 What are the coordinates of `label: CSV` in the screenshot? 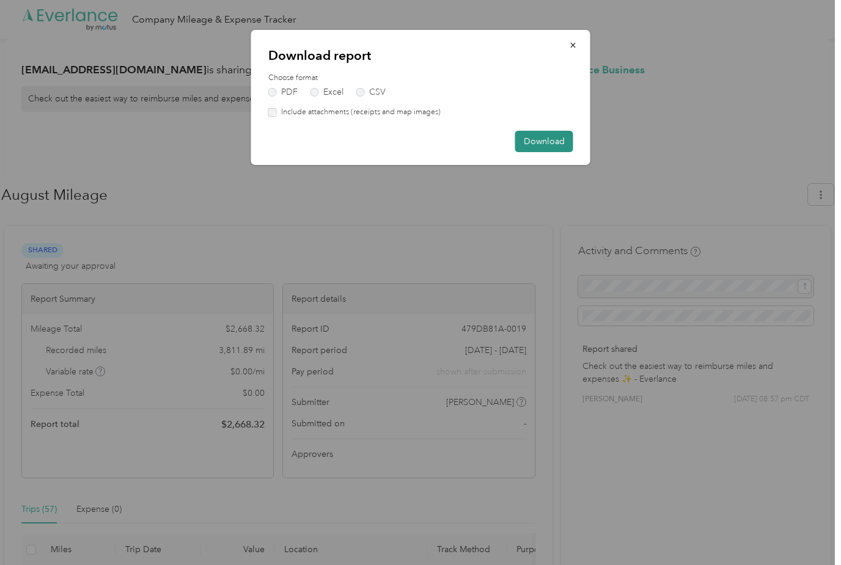 It's located at (371, 92).